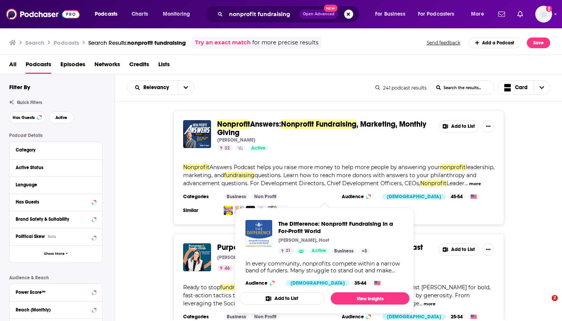  I want to click on button: Brand Safety & Suitability, so click(56, 219).